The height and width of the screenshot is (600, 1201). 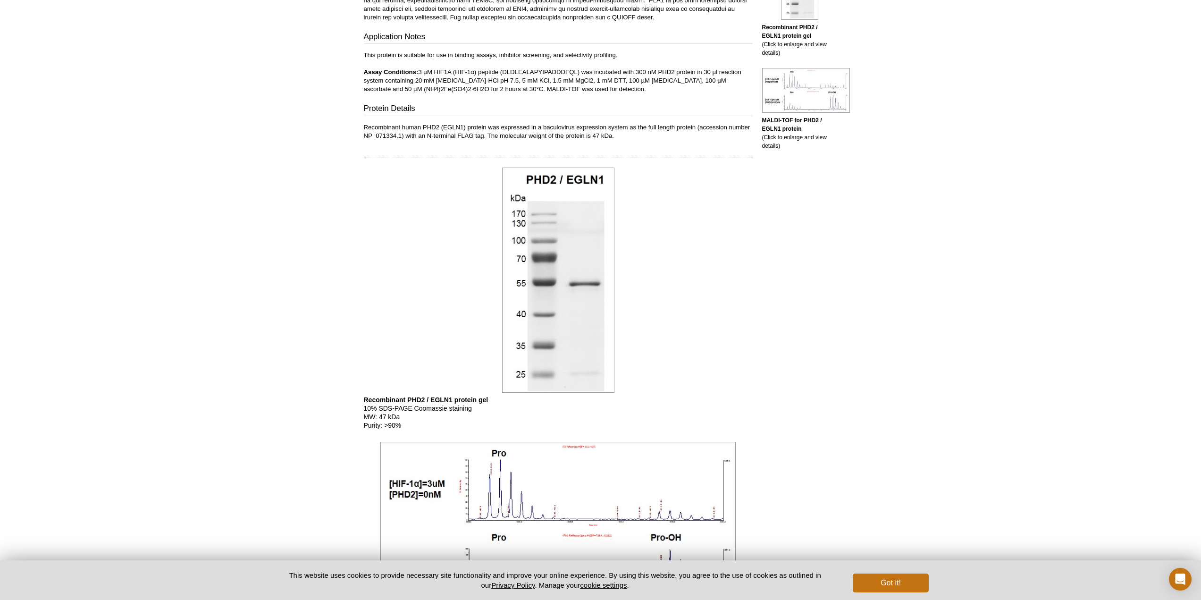 I want to click on h3: Protein Details, so click(x=558, y=109).